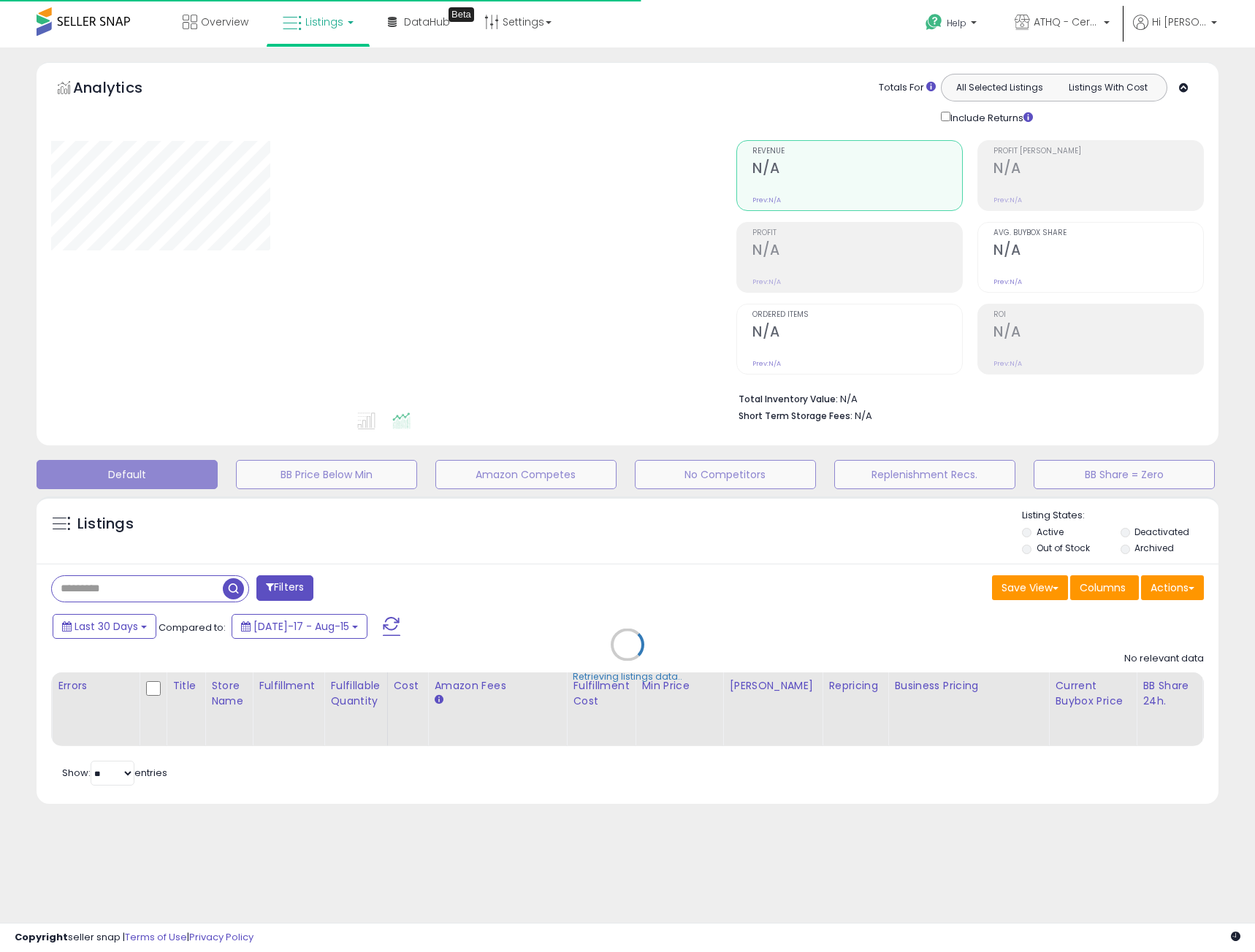 This screenshot has width=1255, height=952. Describe the element at coordinates (461, 15) in the screenshot. I see `div: Tooltip anchor` at that location.